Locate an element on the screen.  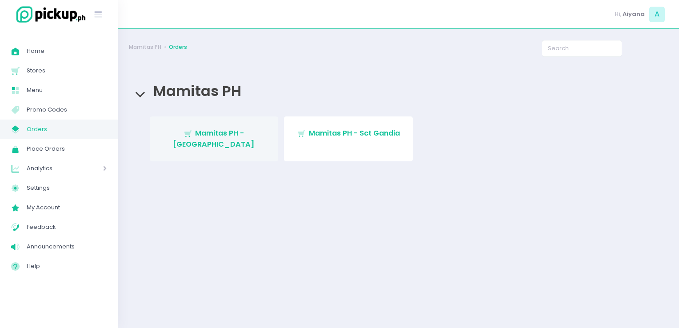
input: Search... is located at coordinates (581, 48).